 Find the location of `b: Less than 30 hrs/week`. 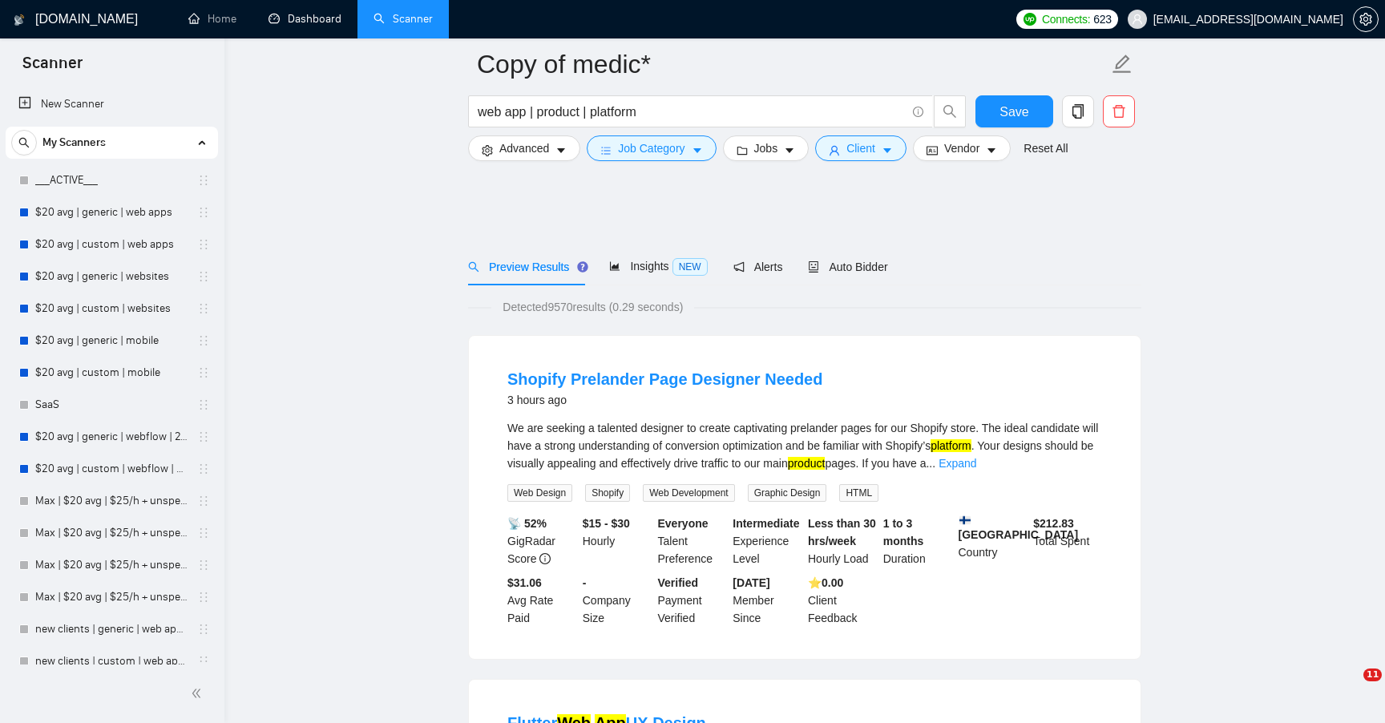

b: Less than 30 hrs/week is located at coordinates (842, 532).